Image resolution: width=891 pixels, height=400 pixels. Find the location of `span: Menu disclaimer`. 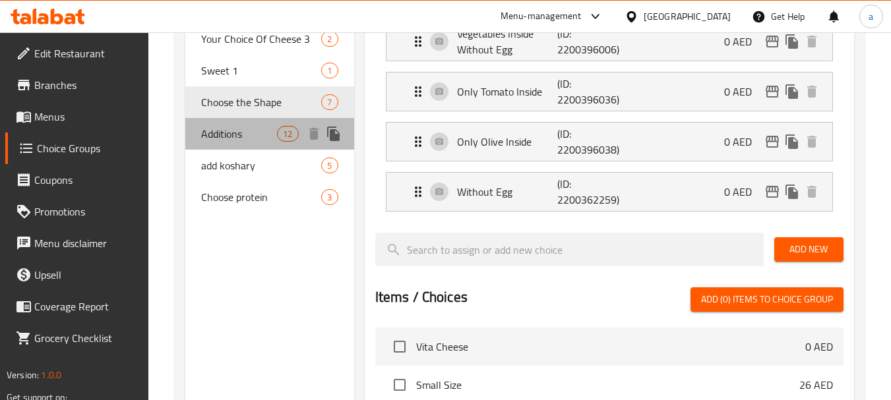

span: Menu disclaimer is located at coordinates (86, 243).